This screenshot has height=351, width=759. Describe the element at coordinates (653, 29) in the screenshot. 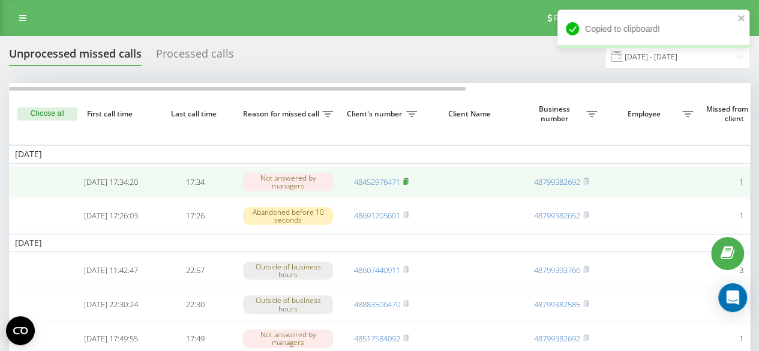

I see `div: Copied to clipboard!` at that location.